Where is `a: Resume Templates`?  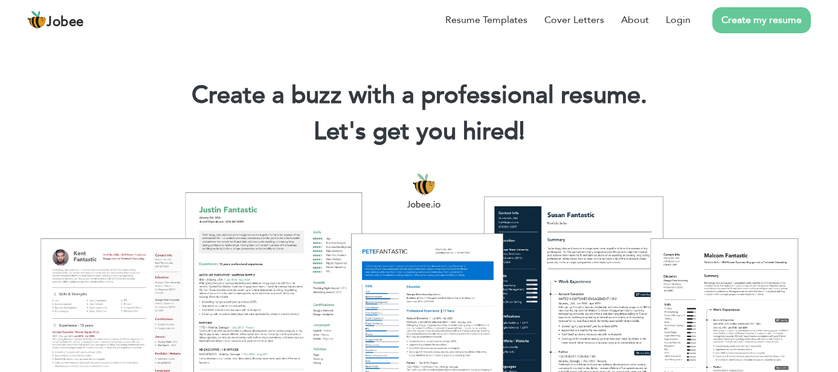
a: Resume Templates is located at coordinates (486, 20).